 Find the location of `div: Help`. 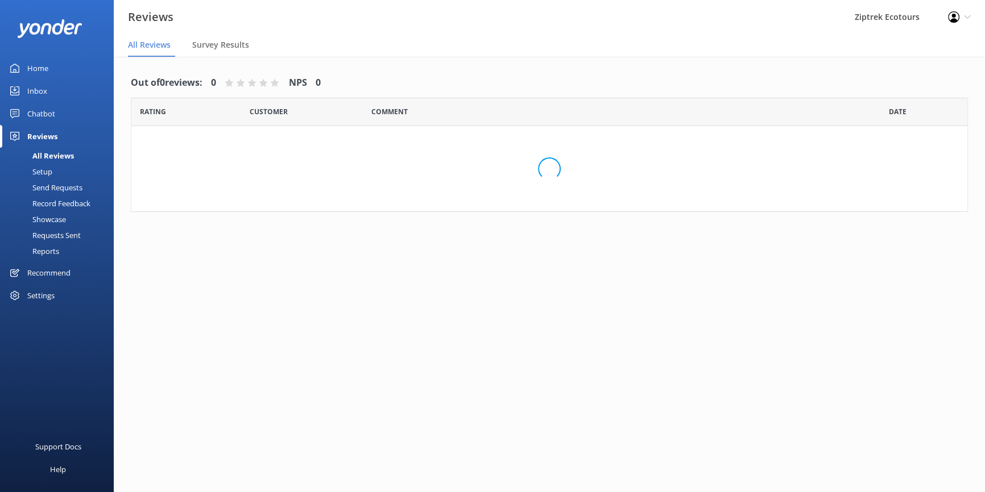

div: Help is located at coordinates (58, 470).